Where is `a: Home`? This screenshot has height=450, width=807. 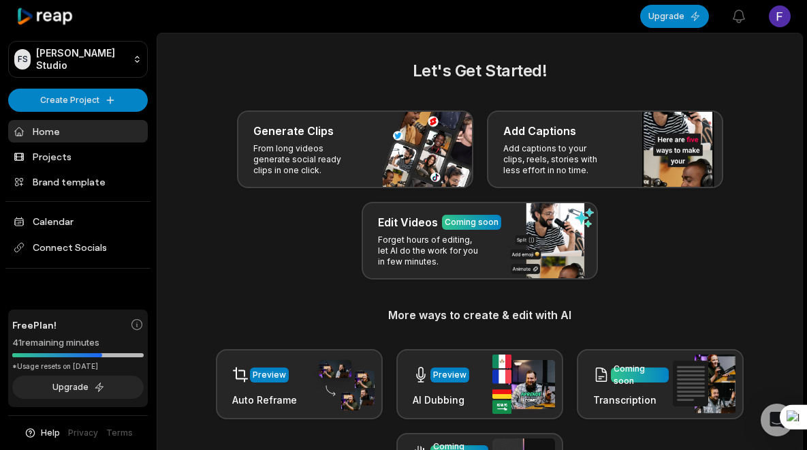 a: Home is located at coordinates (78, 131).